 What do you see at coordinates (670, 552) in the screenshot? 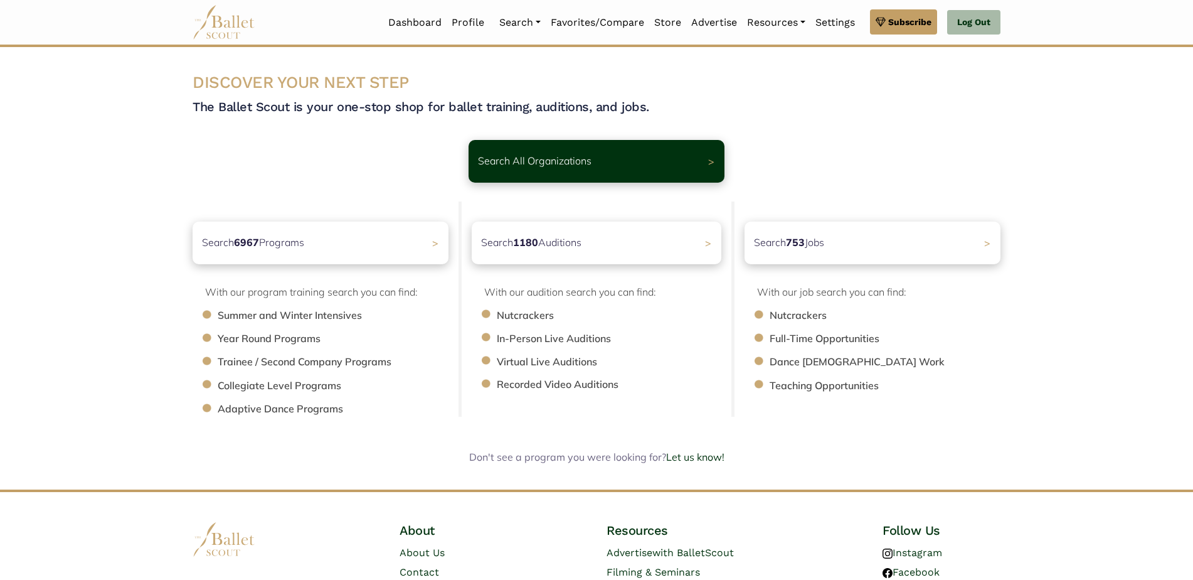
I see `a: Advertisewith BalletScout` at bounding box center [670, 552].